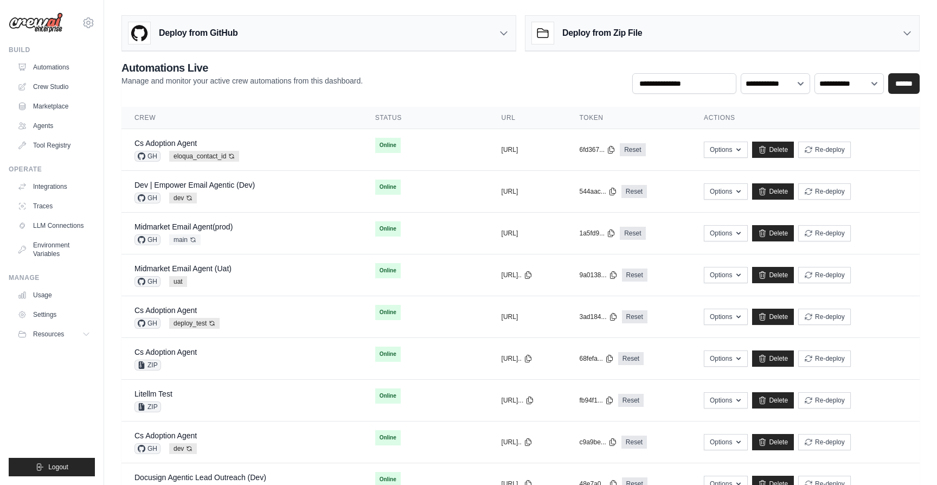 The image size is (937, 485). I want to click on img: Logo, so click(36, 23).